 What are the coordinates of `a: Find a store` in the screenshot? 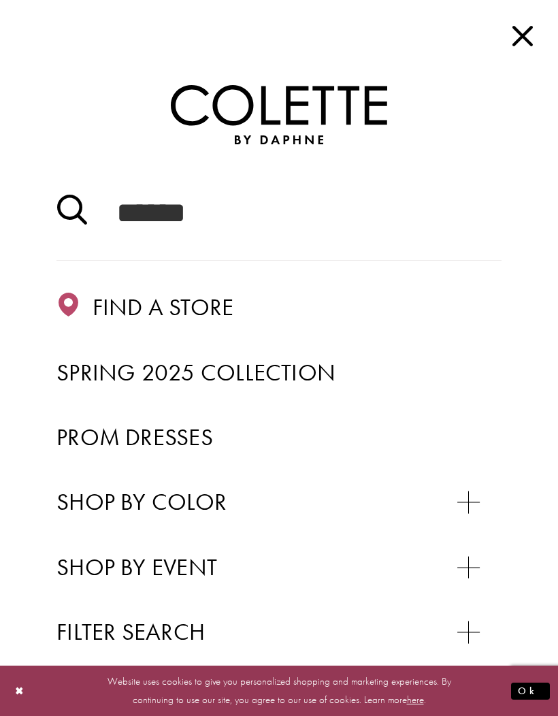 It's located at (279, 307).